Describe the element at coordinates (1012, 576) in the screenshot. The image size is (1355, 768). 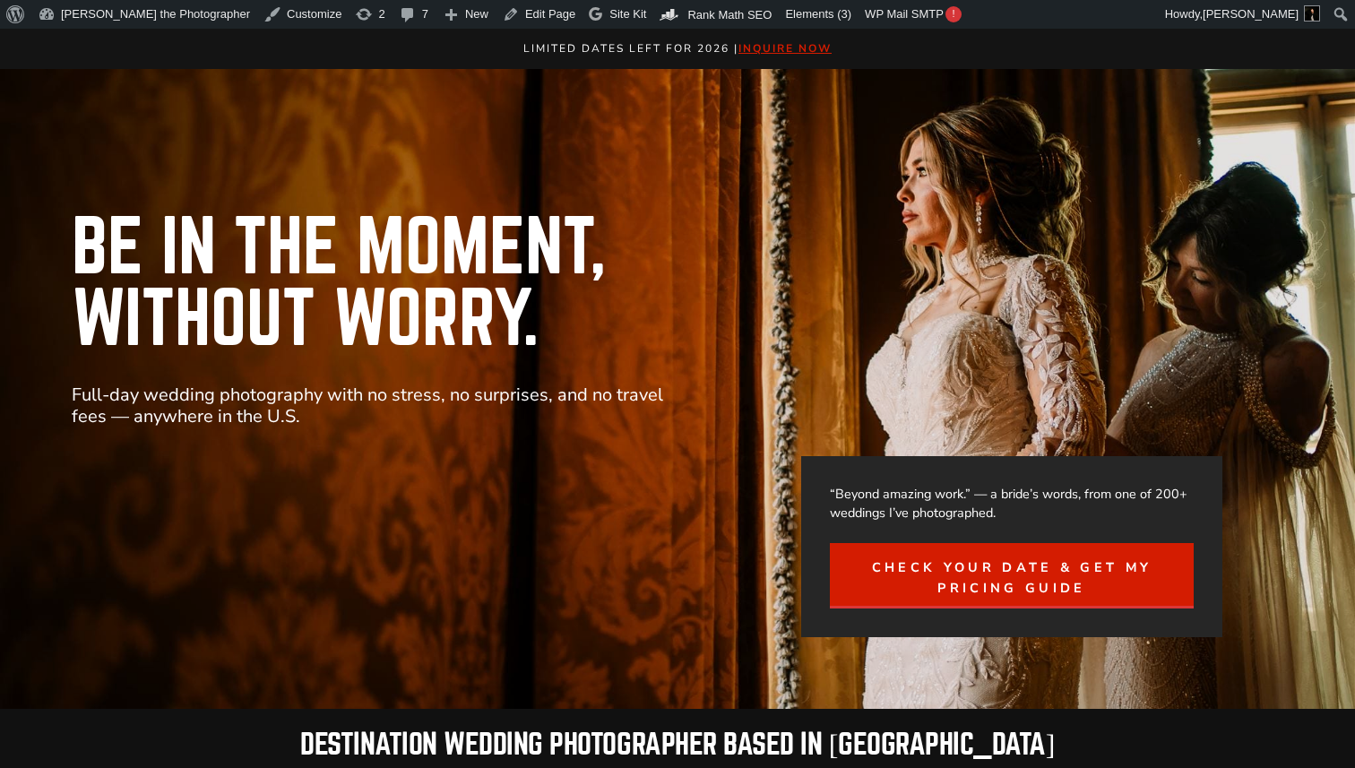
I see `a: Check Your Date & Get My Pricing Guide` at that location.